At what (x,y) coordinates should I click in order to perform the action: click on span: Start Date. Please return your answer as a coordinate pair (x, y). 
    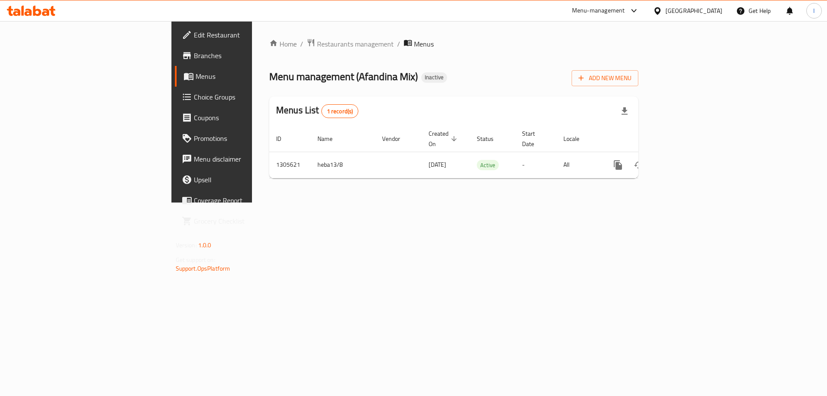
    Looking at the image, I should click on (534, 139).